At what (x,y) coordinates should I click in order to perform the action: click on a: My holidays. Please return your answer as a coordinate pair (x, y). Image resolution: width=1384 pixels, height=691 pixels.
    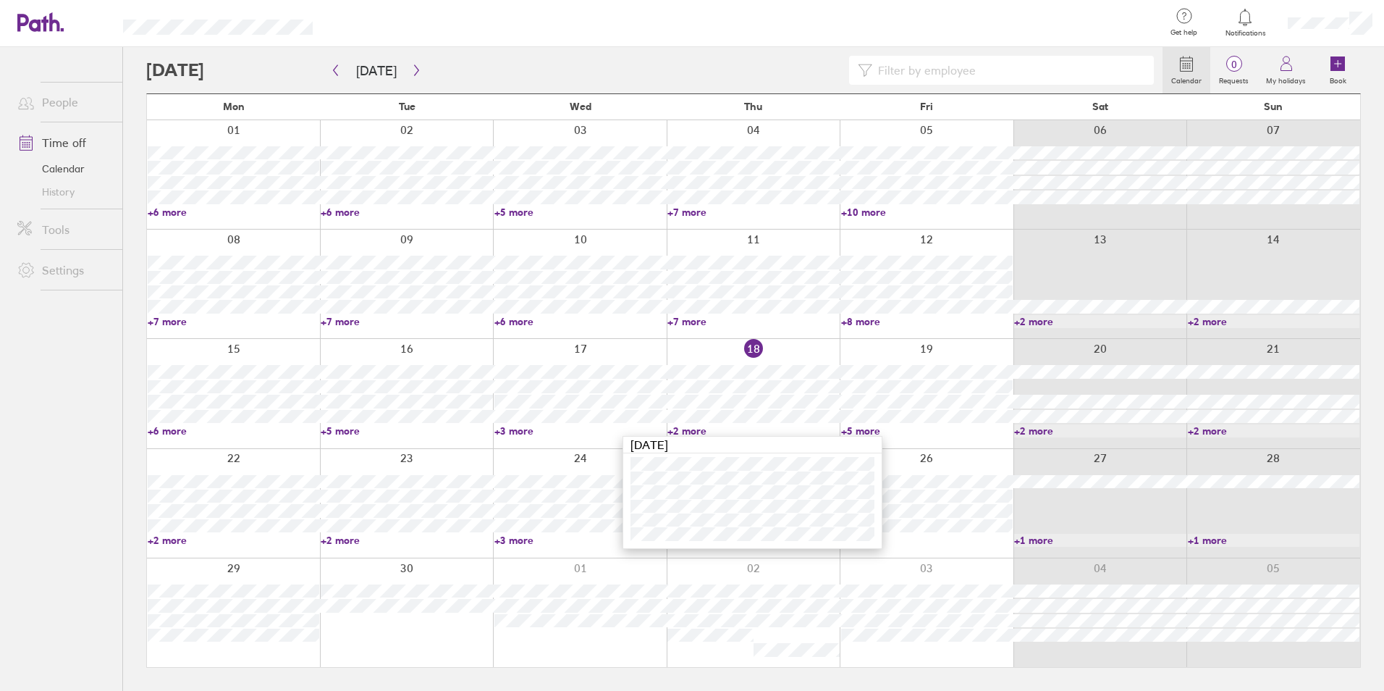
    Looking at the image, I should click on (1286, 70).